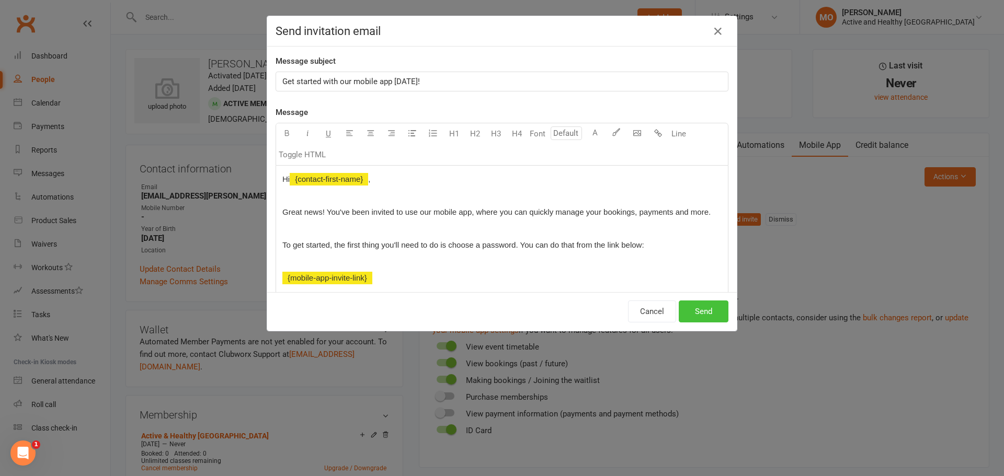 The image size is (1004, 476). Describe the element at coordinates (679, 134) in the screenshot. I see `button: Line` at that location.